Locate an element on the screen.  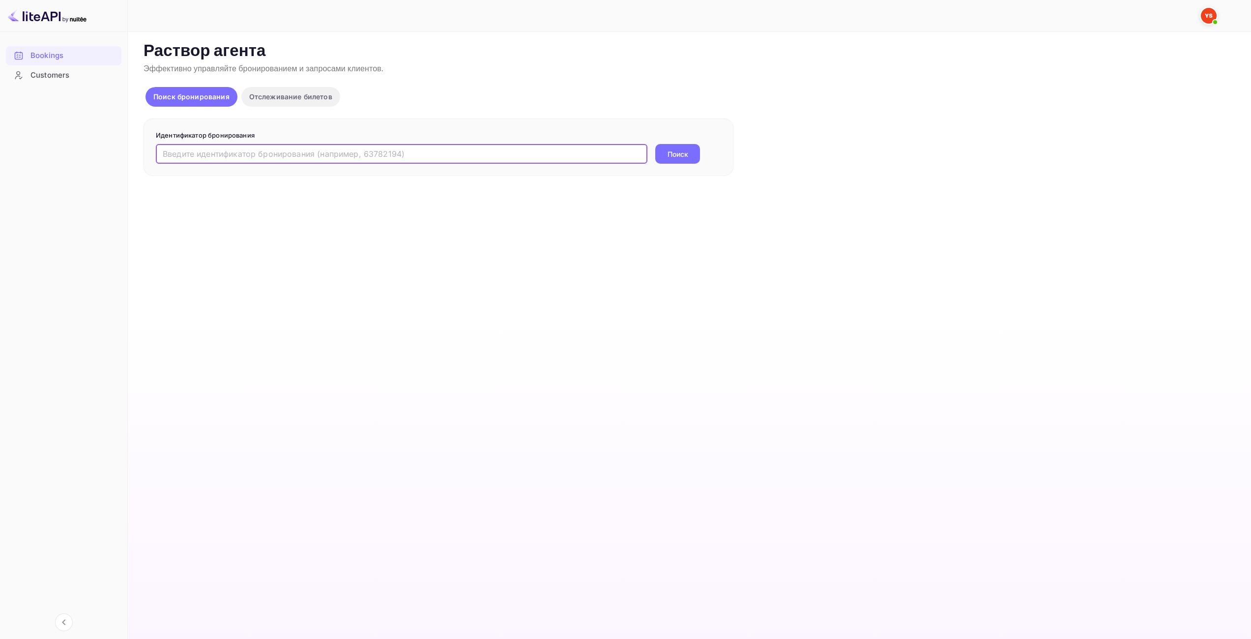
ya-tr-span: Эффективно управляйте бронированием и запросами клиентов. is located at coordinates (263, 69).